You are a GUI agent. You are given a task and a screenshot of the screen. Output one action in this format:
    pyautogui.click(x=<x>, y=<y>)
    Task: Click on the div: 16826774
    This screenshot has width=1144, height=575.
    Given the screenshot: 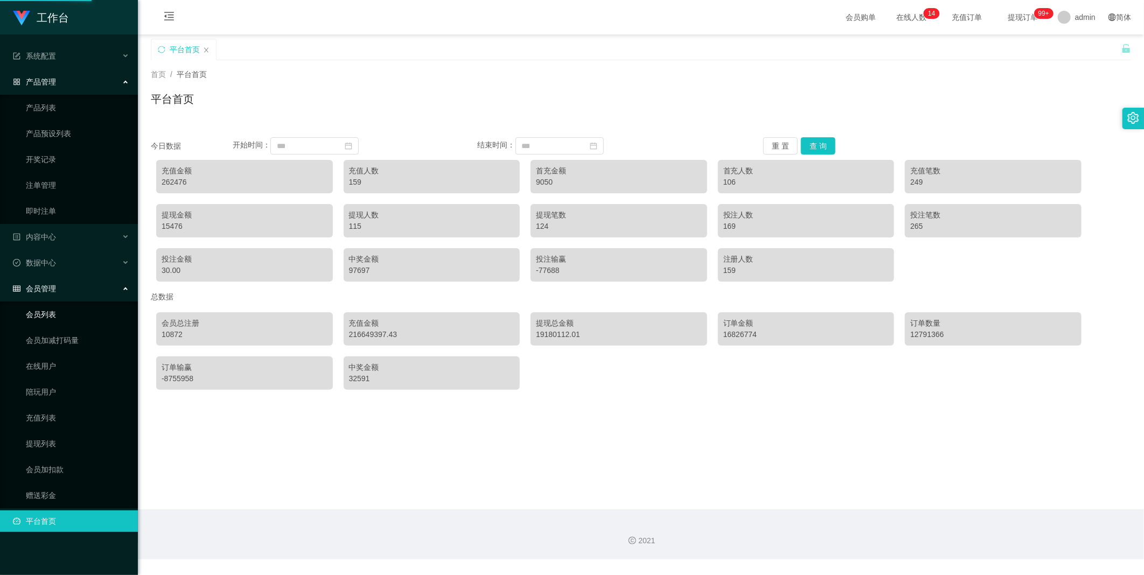 What is the action you would take?
    pyautogui.click(x=806, y=334)
    